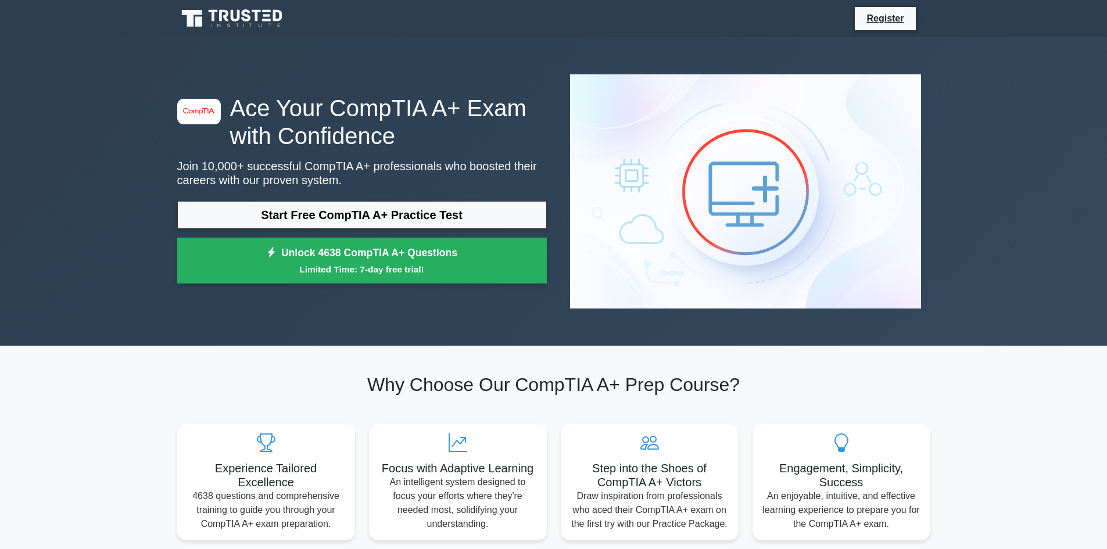 This screenshot has width=1107, height=549. What do you see at coordinates (362, 122) in the screenshot?
I see `h1: Ace Your CompTIA A+ Exam with Confidence` at bounding box center [362, 122].